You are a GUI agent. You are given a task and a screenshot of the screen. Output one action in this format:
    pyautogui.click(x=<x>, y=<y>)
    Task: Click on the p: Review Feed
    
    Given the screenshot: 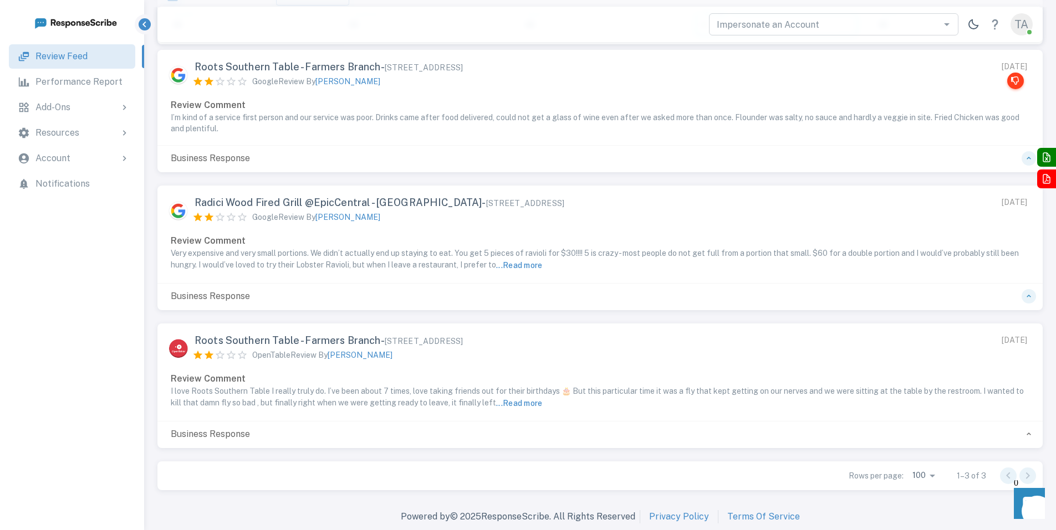 What is the action you would take?
    pyautogui.click(x=62, y=57)
    